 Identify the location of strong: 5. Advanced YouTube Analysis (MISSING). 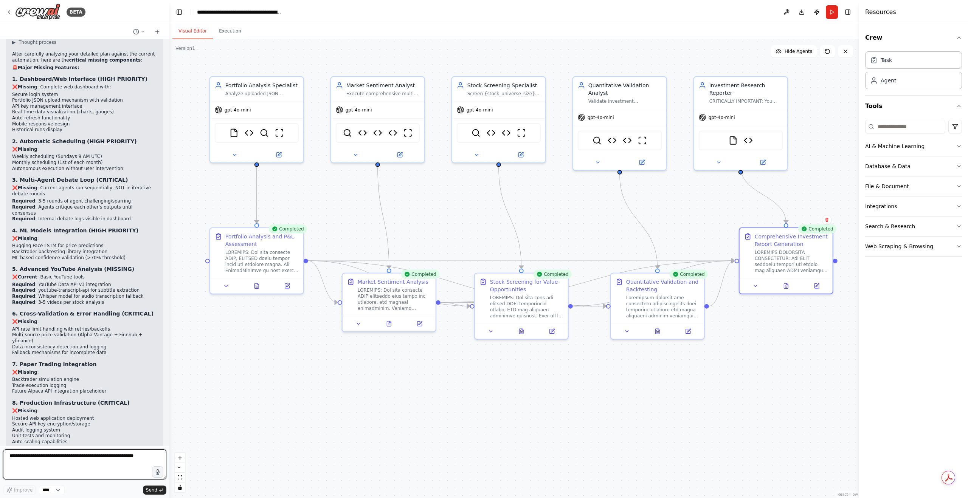
(73, 269).